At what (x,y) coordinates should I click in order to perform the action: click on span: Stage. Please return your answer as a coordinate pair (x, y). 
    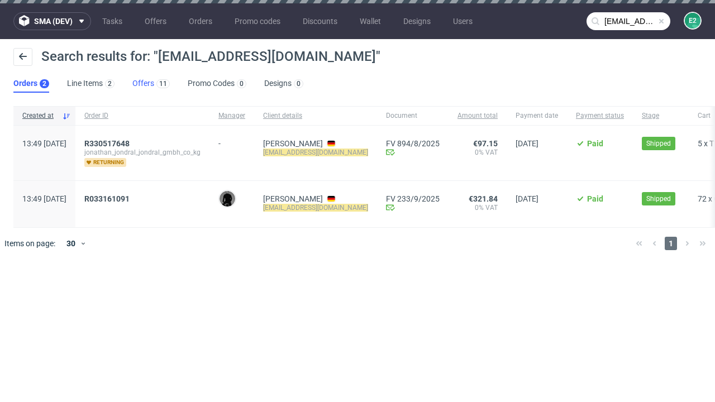
    Looking at the image, I should click on (661, 116).